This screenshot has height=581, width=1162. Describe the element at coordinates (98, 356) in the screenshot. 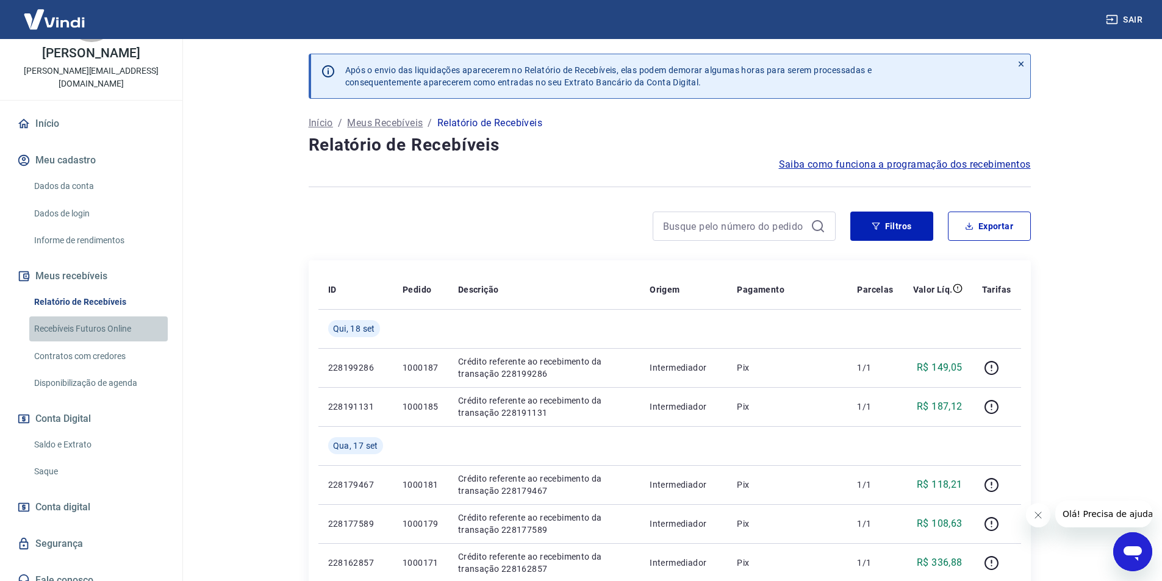

I see `a: Contratos com credores` at that location.